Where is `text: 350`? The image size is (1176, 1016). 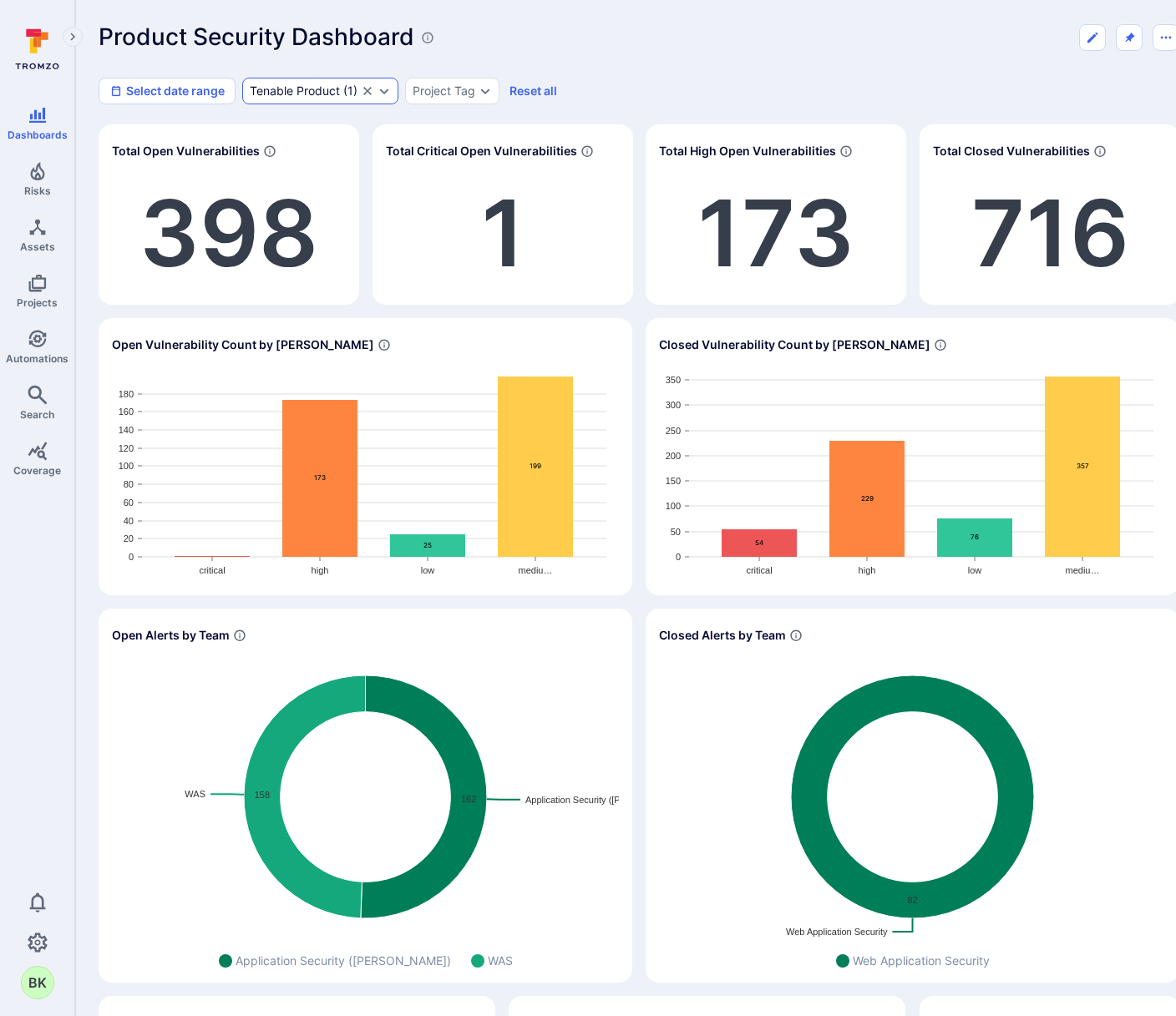
text: 350 is located at coordinates (673, 380).